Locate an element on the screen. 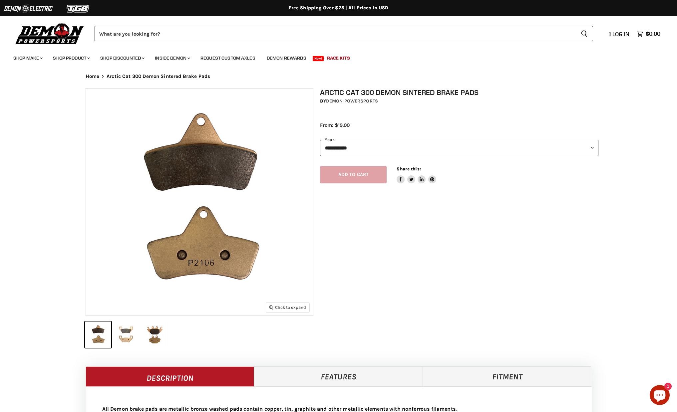  input: Search is located at coordinates (335, 34).